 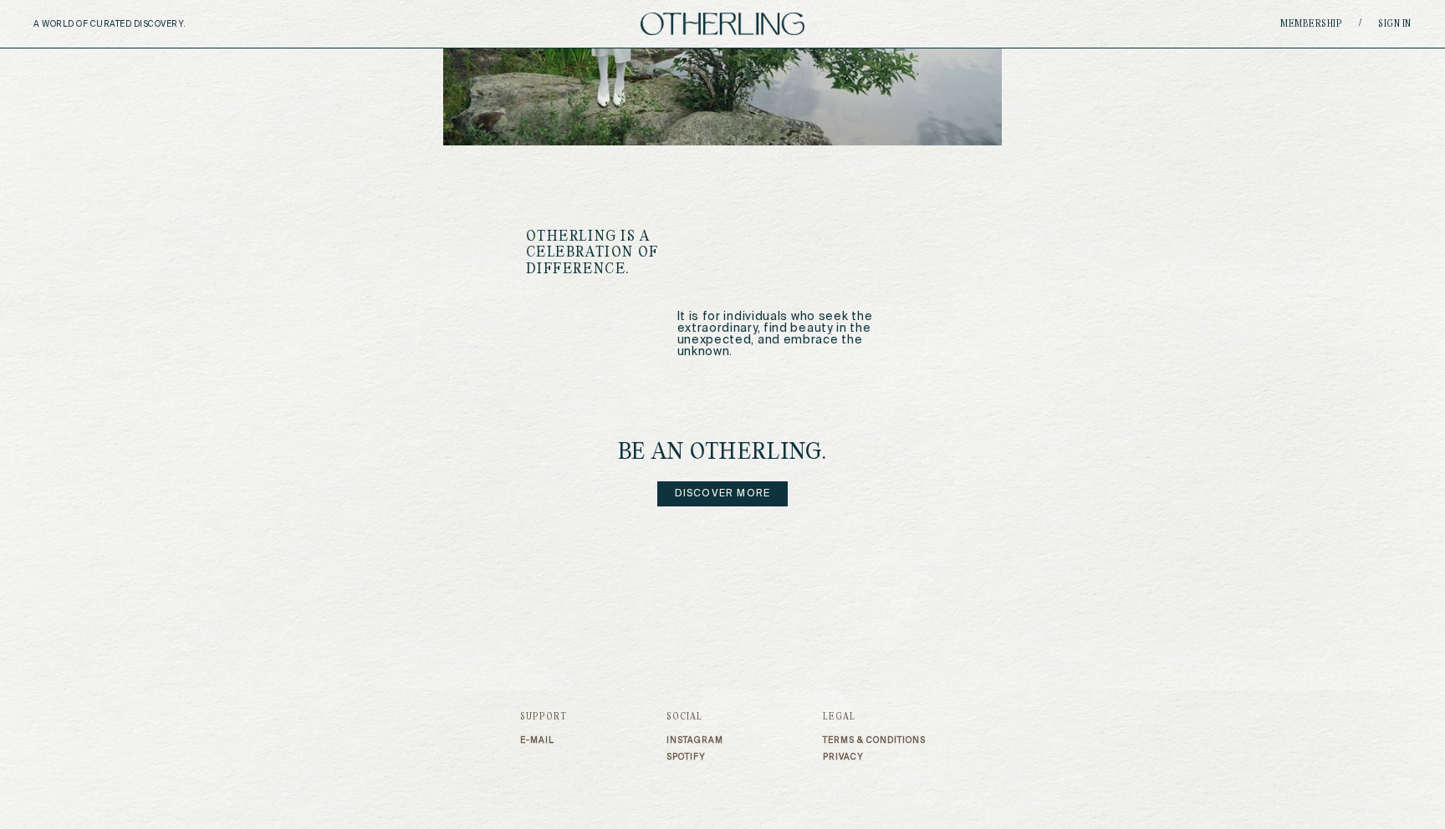 What do you see at coordinates (722, 453) in the screenshot?
I see `h4: be an Otherling.` at bounding box center [722, 453].